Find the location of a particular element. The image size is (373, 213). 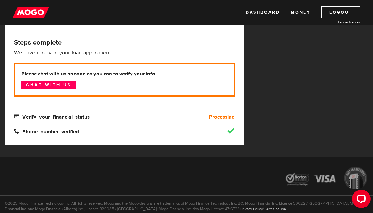

img: mogo_logo-11ee424be714fa7cbb0f0f49df9e16ec.png is located at coordinates (31, 12).